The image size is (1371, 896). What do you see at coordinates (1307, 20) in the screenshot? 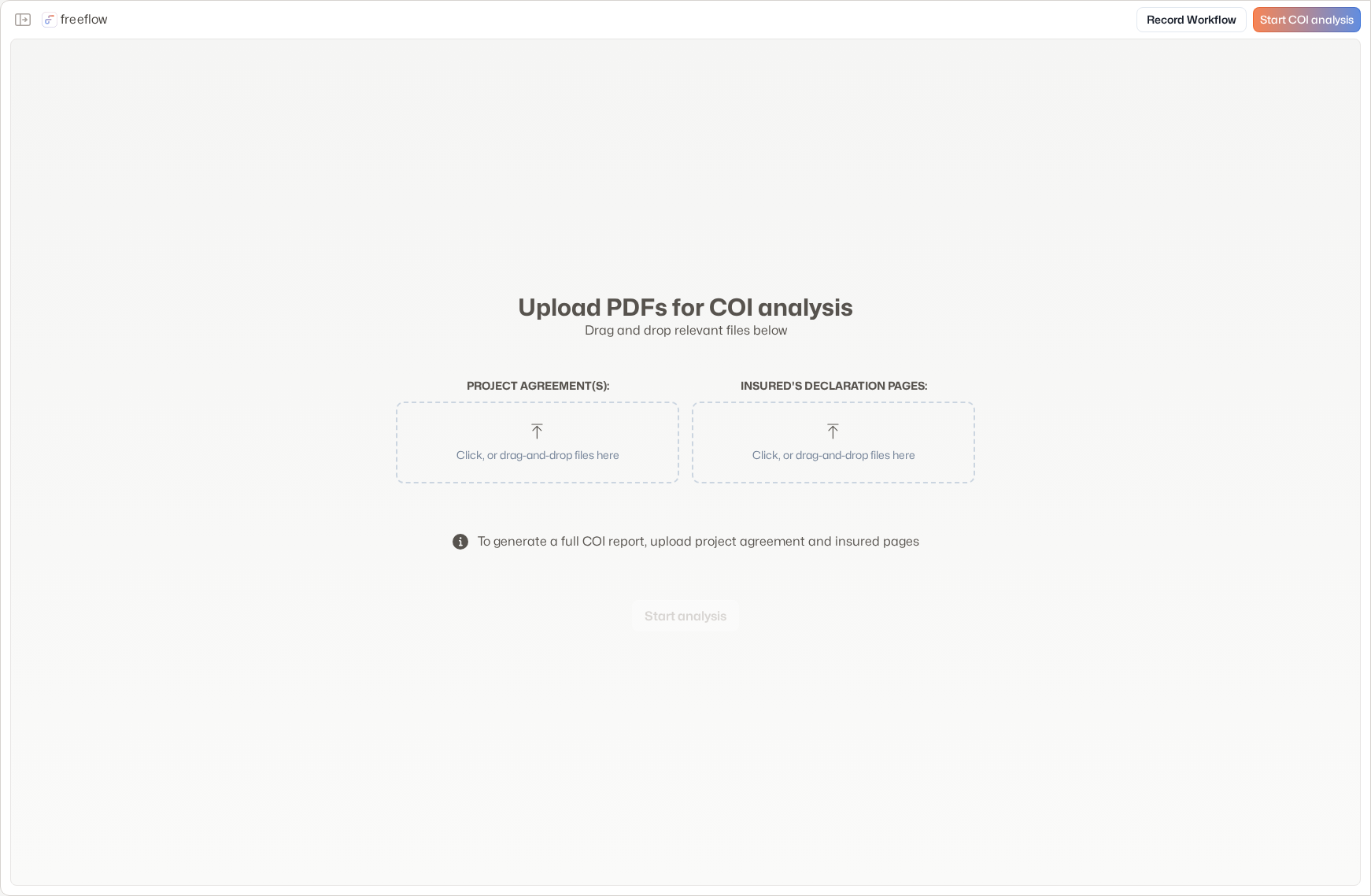
I see `span: Start COI analysis` at bounding box center [1307, 20].